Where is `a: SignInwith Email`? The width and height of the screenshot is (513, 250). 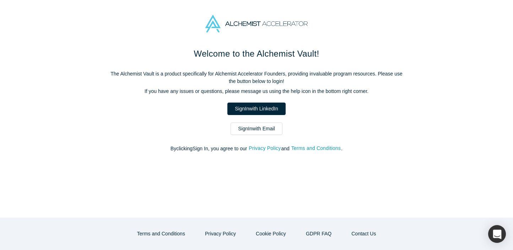
a: SignInwith Email is located at coordinates (257, 128).